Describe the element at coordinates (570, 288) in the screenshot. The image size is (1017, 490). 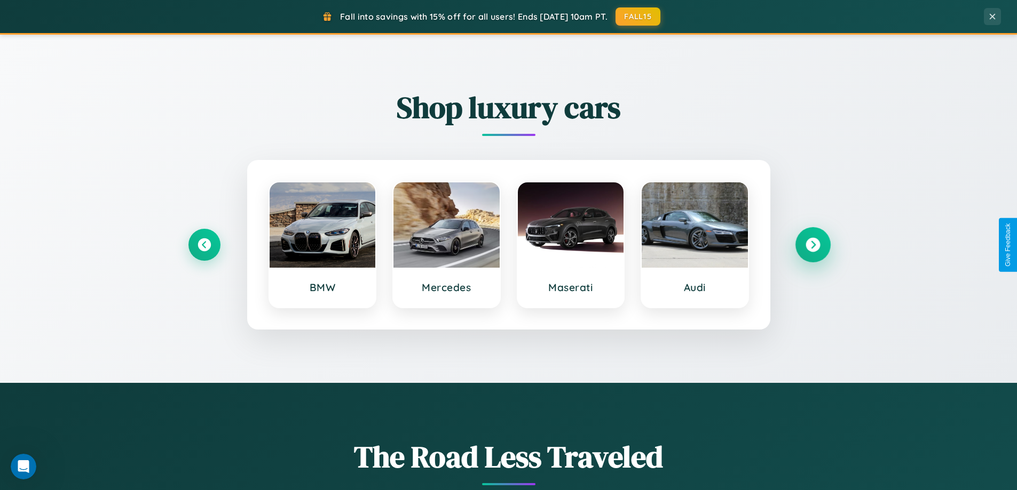
I see `h3: Maserati` at that location.